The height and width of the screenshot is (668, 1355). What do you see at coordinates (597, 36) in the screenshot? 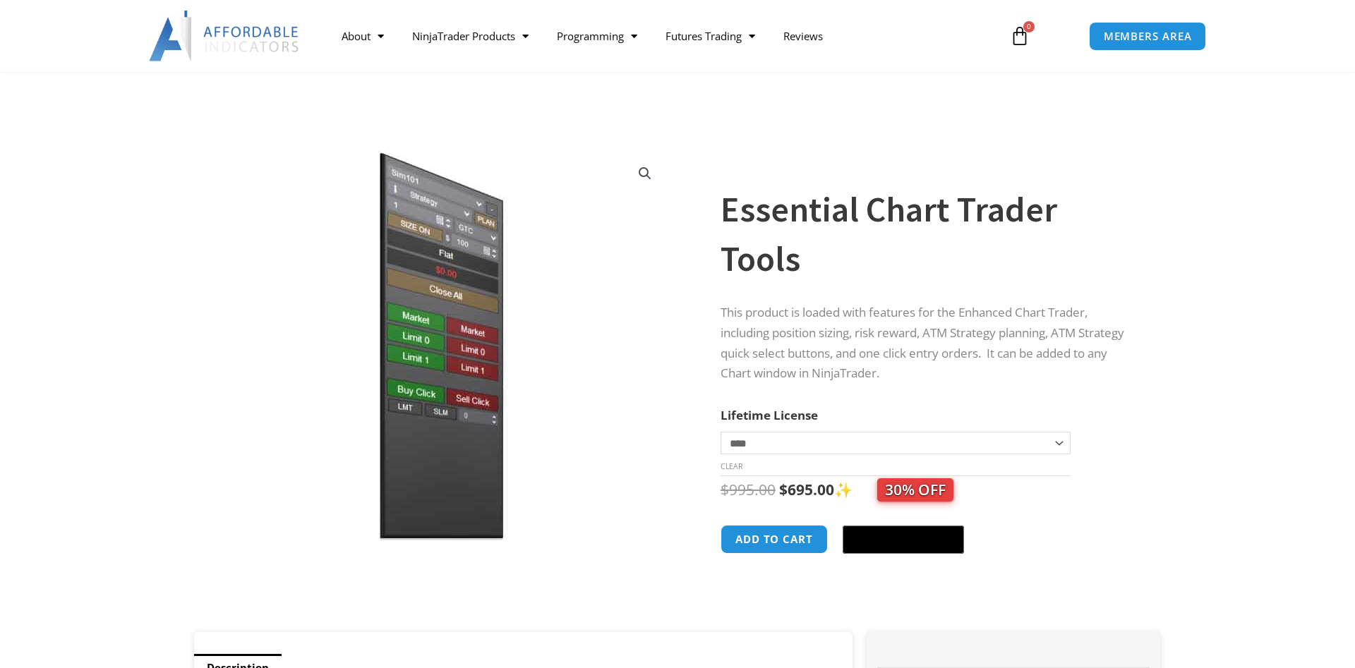
I see `a: Programming` at bounding box center [597, 36].